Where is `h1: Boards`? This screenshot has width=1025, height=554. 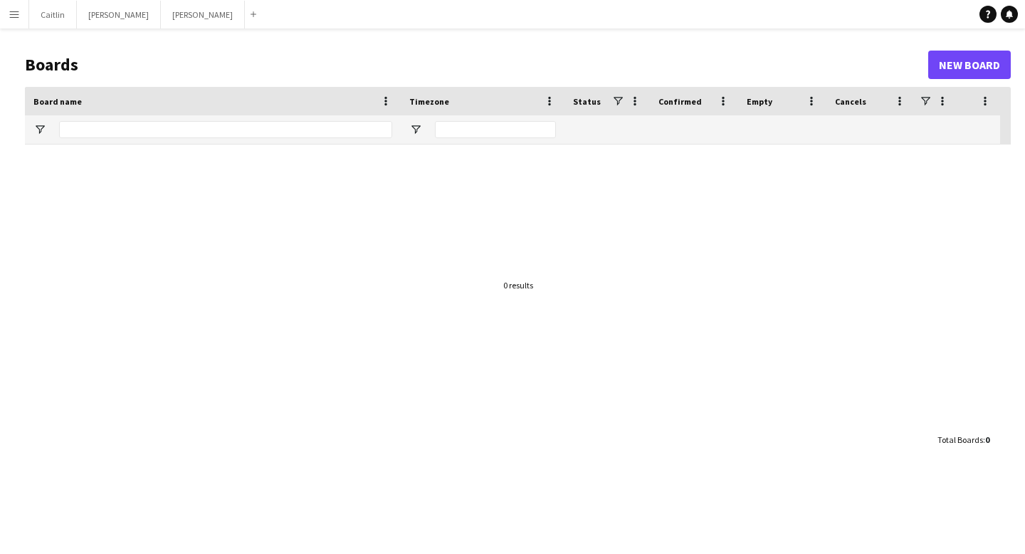 h1: Boards is located at coordinates (476, 65).